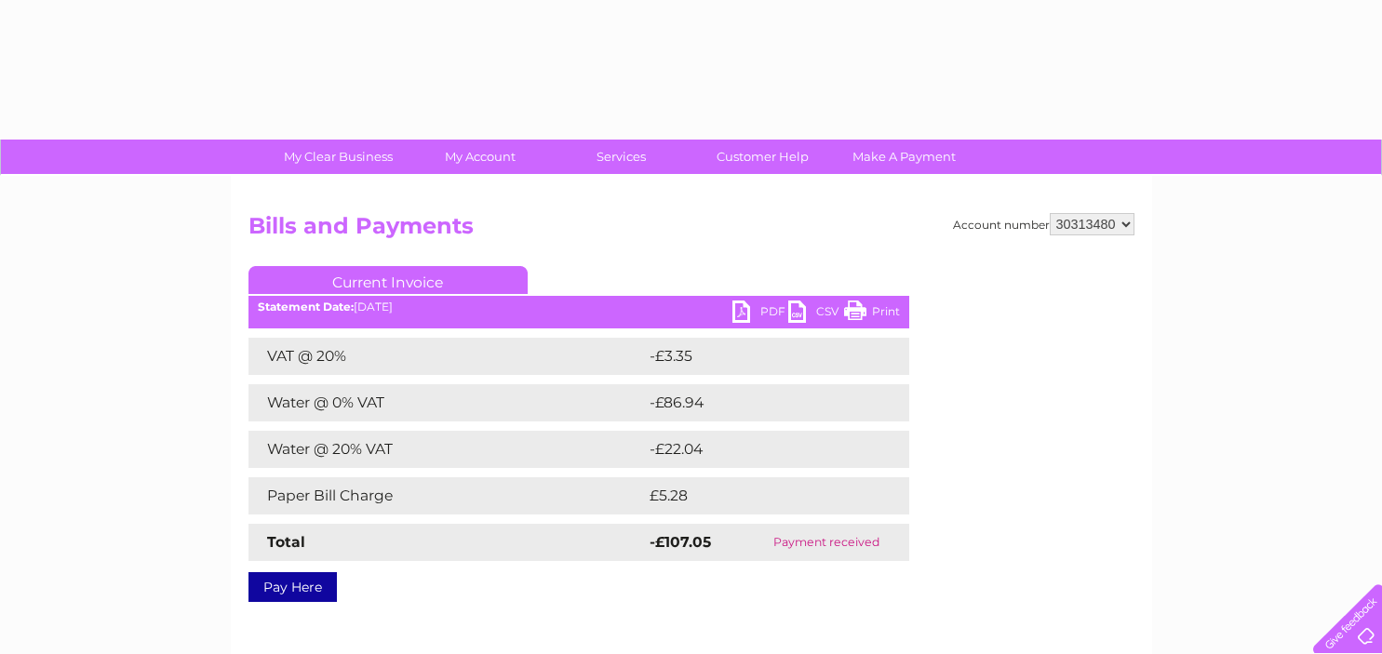  Describe the element at coordinates (621, 156) in the screenshot. I see `a: Services` at that location.